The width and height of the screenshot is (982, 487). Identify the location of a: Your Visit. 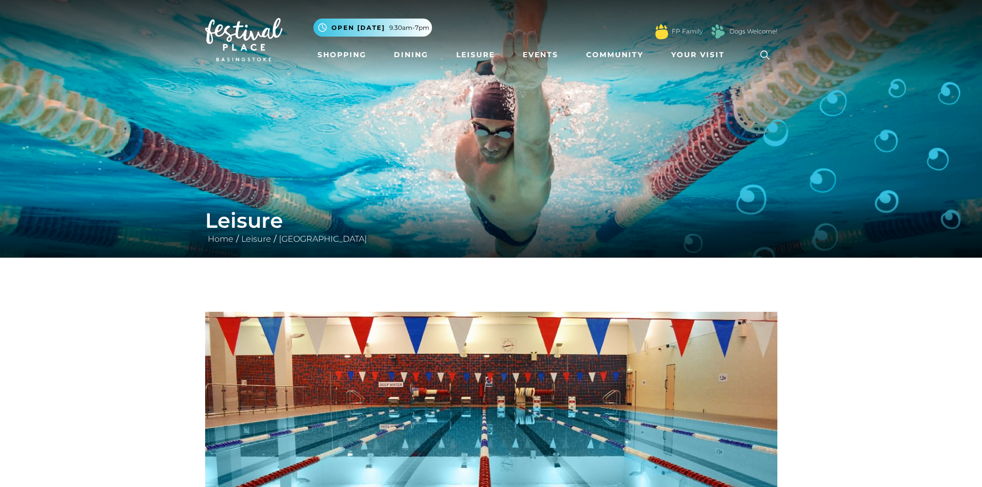
(701, 55).